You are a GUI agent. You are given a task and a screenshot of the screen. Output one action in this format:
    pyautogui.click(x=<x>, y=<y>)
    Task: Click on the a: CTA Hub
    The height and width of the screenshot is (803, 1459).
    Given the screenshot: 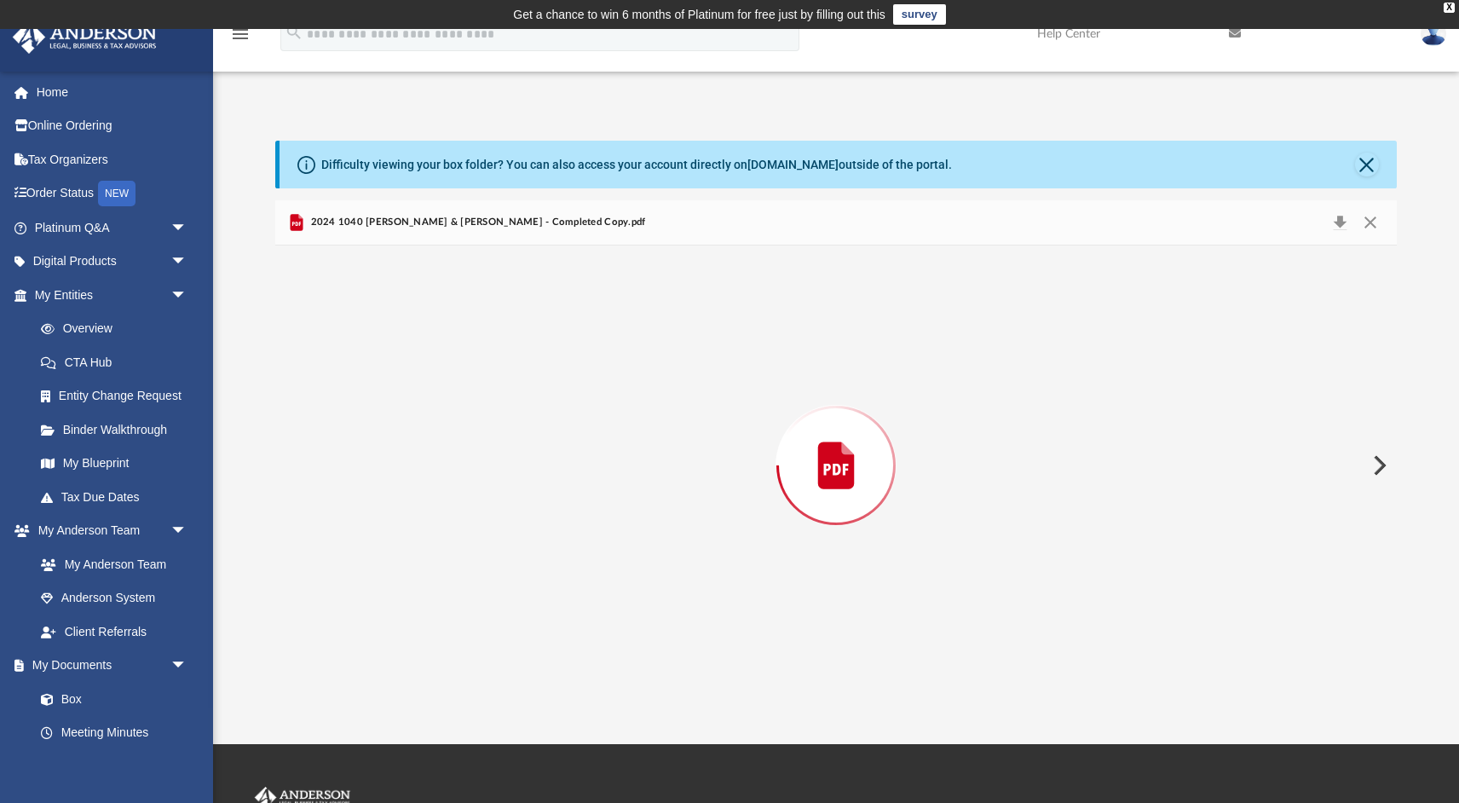 What is the action you would take?
    pyautogui.click(x=118, y=362)
    